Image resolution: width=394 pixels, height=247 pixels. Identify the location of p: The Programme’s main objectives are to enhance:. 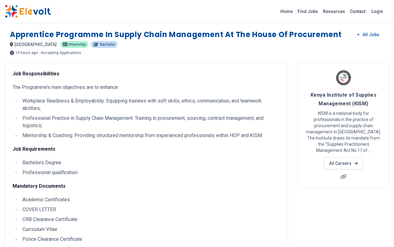
(147, 87).